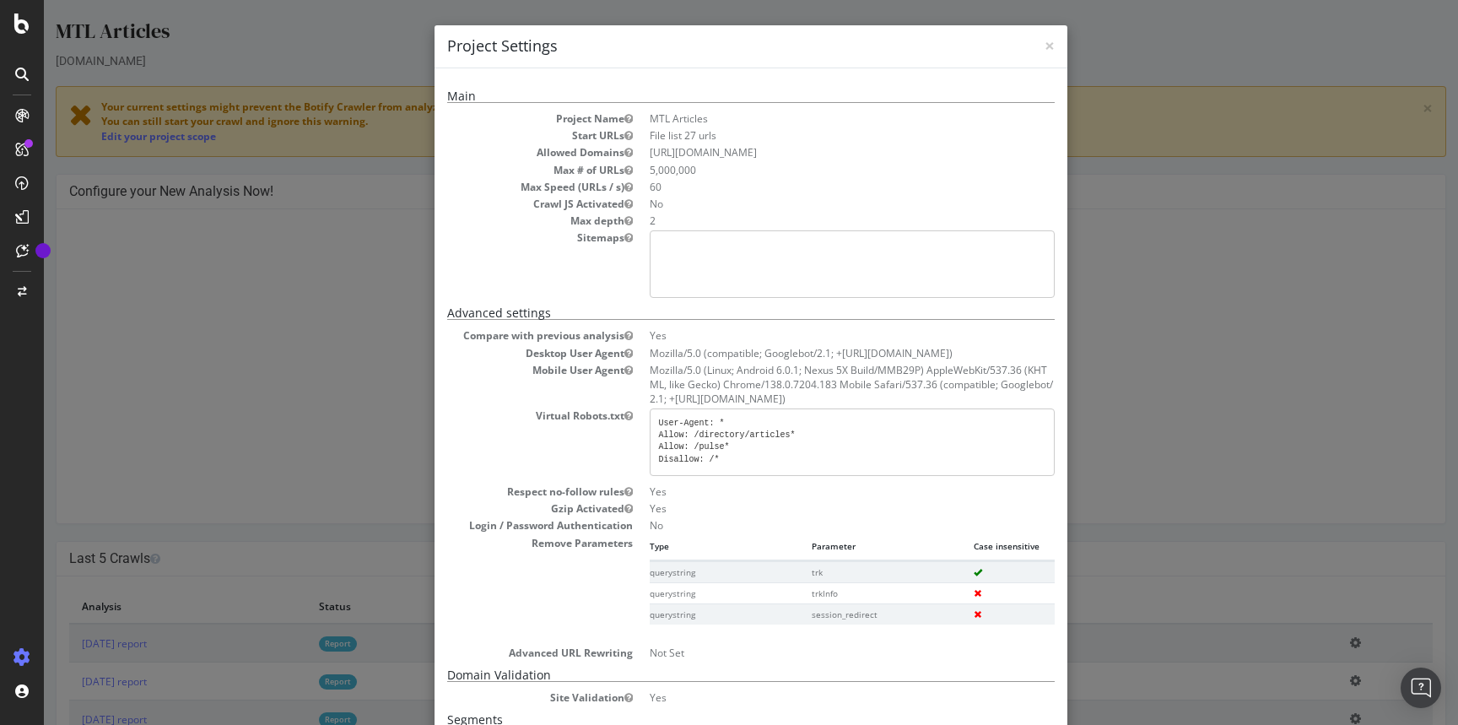 The width and height of the screenshot is (1458, 725). What do you see at coordinates (496, 186) in the screenshot?
I see `dt: Max Speed (URLs / s)` at bounding box center [496, 186].